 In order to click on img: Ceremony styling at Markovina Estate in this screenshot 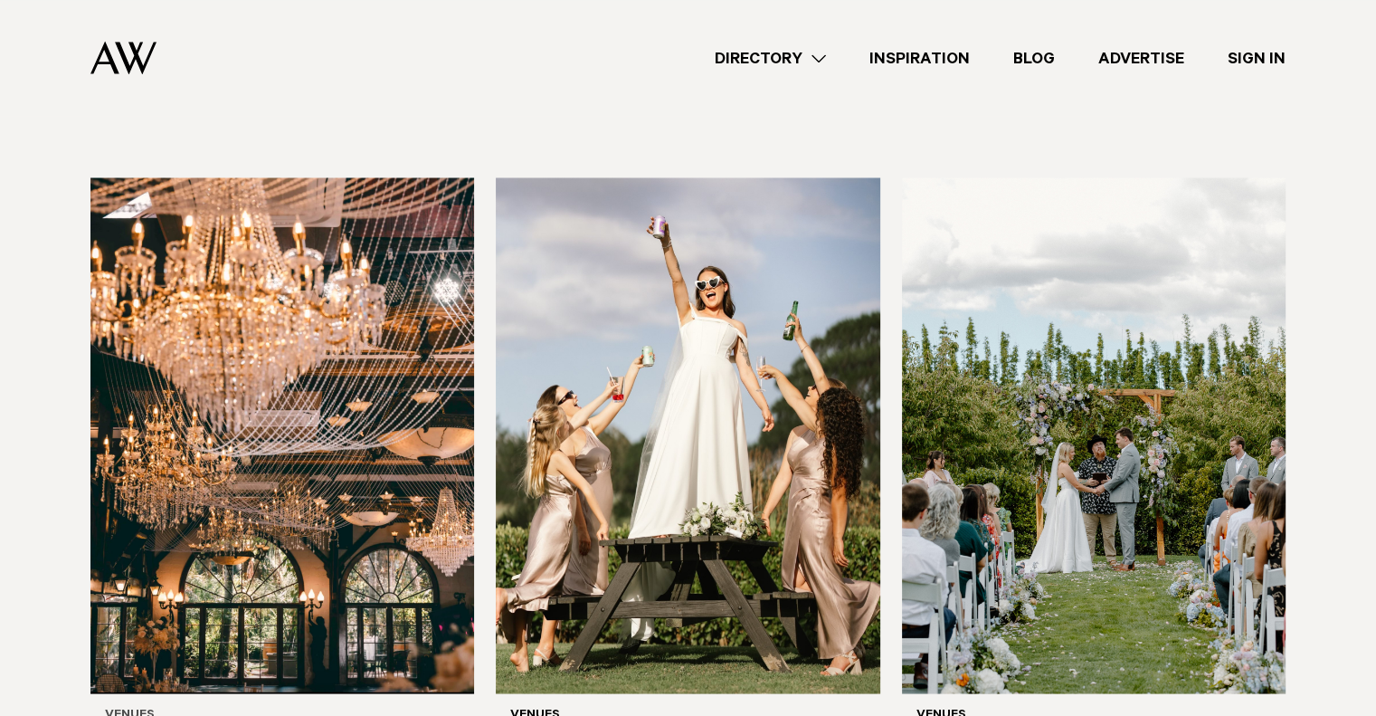, I will do `click(1094, 434)`.